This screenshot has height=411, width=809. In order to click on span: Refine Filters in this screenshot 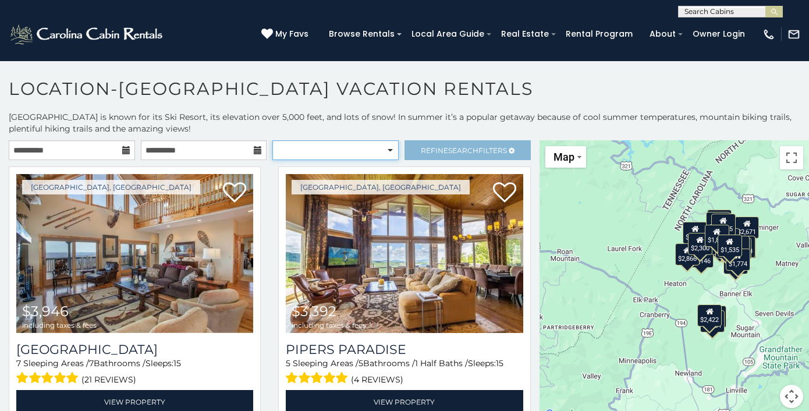, I will do `click(464, 150)`.